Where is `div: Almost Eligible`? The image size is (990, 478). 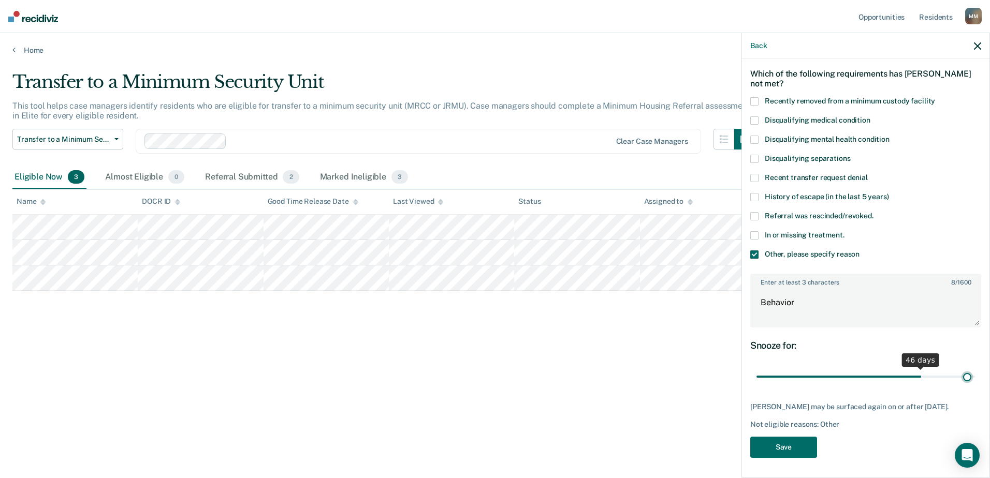
div: Almost Eligible is located at coordinates (144, 178).